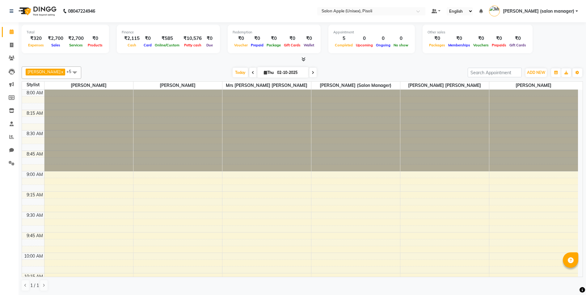  Describe the element at coordinates (401, 45) in the screenshot. I see `span: No show` at that location.